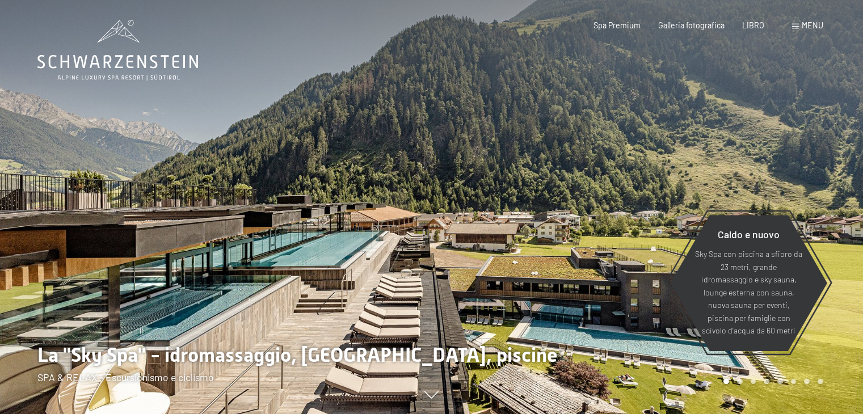  Describe the element at coordinates (771, 382) in the screenshot. I see `div: Paginazione carosello` at that location.